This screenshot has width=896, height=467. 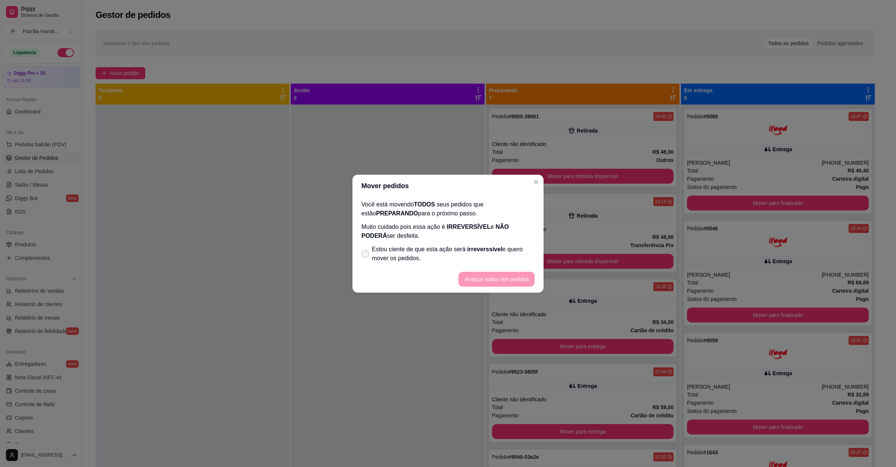 I want to click on button: Close, so click(x=536, y=182).